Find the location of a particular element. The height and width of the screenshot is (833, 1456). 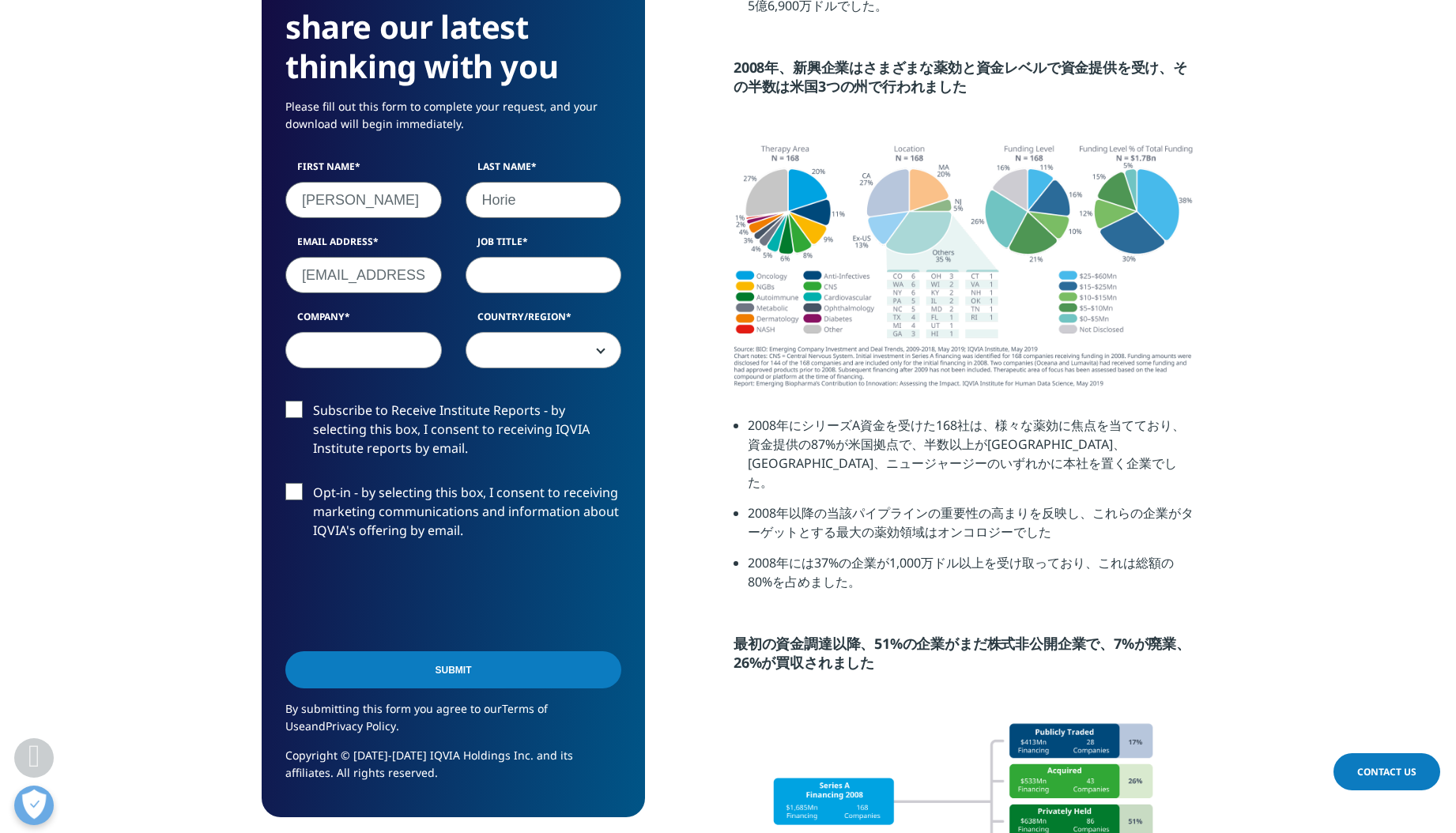

h6: 最初の資金調達以降、51%の企業がまだ株式非公開企業で、7%が廃業、26%が買収されました is located at coordinates (963, 658).